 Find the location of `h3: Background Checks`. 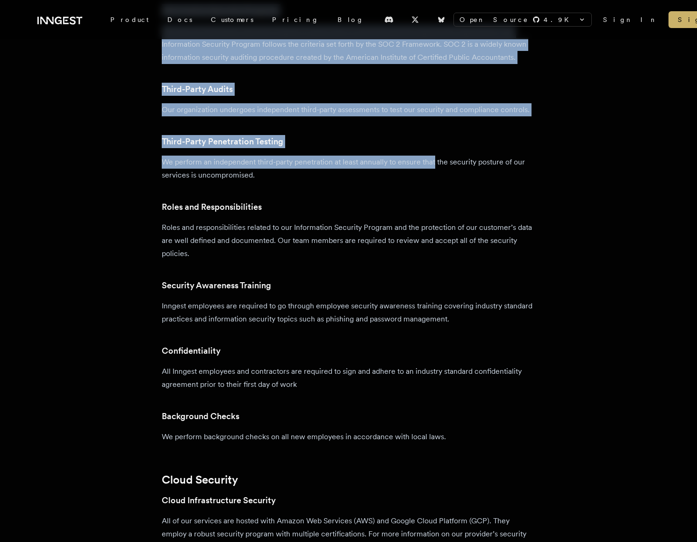

h3: Background Checks is located at coordinates (349, 417).